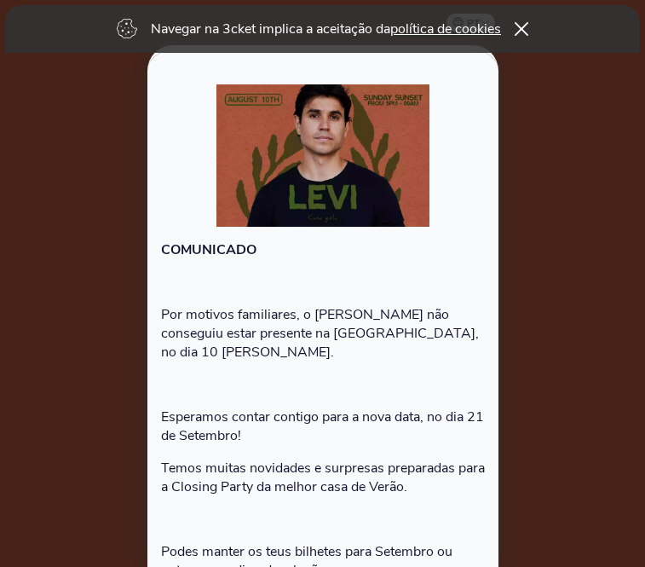 The image size is (645, 567). Describe the element at coordinates (323, 155) in the screenshot. I see `img: logo image` at that location.